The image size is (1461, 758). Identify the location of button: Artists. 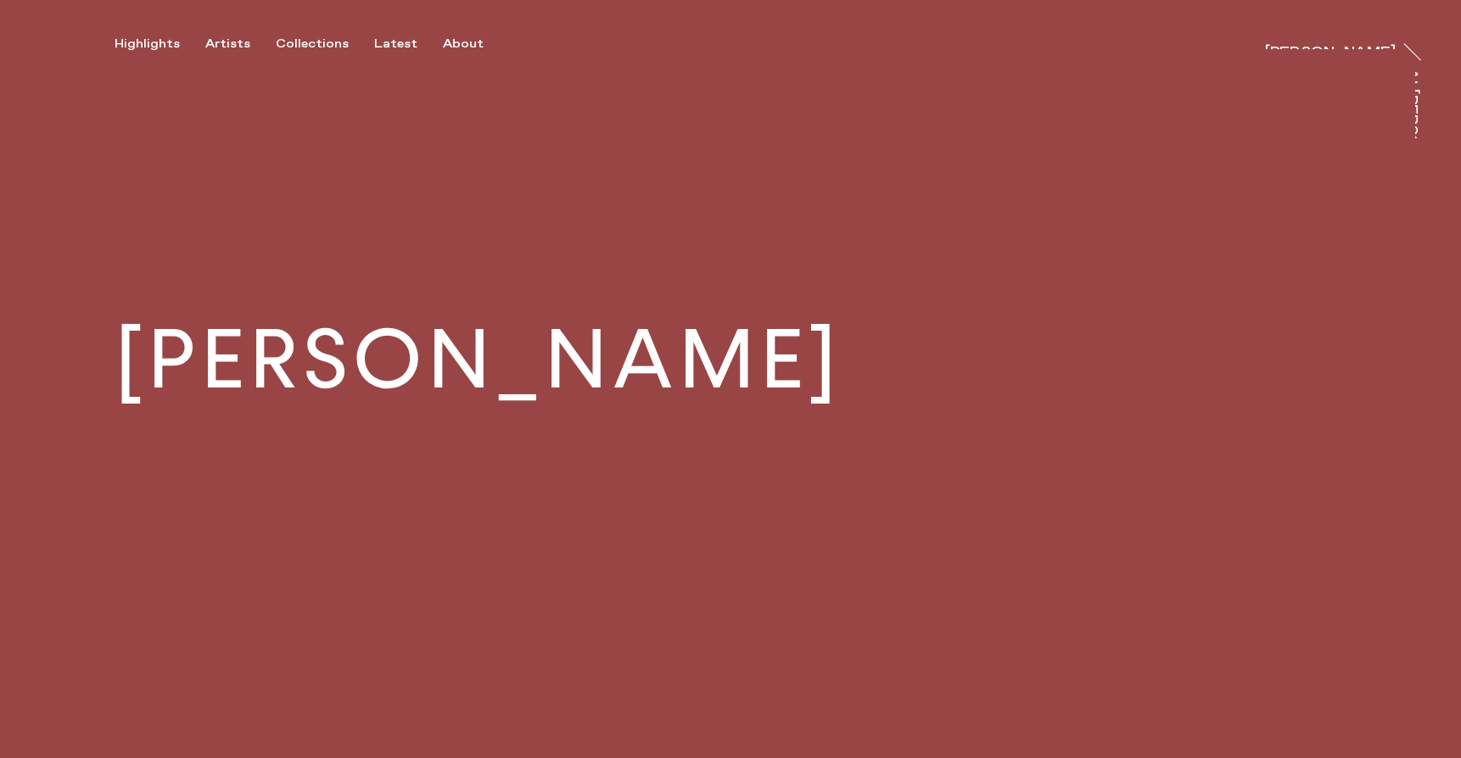
(240, 44).